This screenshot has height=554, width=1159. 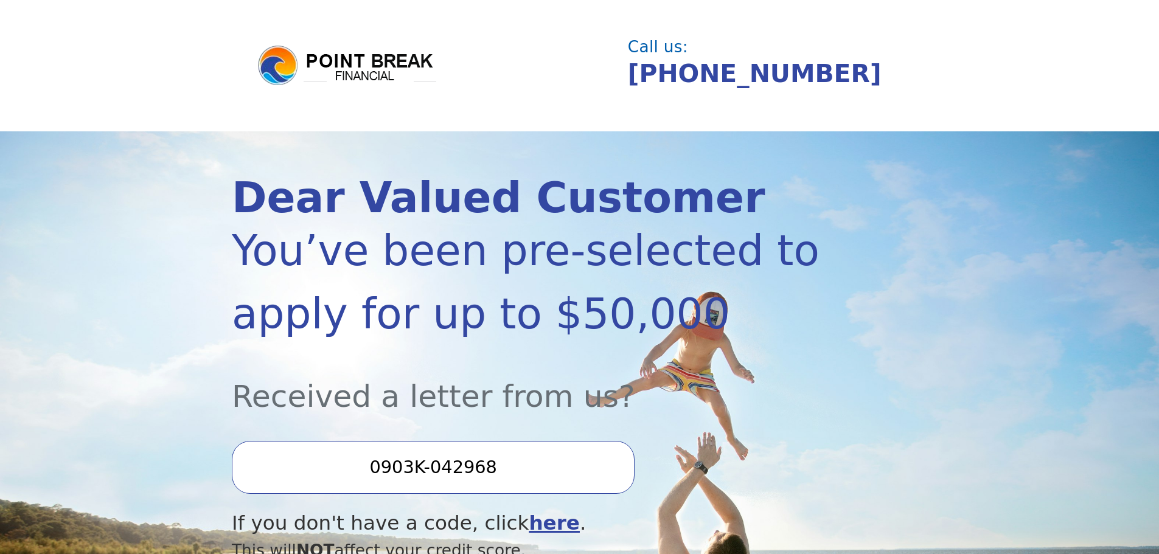 What do you see at coordinates (347, 66) in the screenshot?
I see `img: logo.png` at bounding box center [347, 66].